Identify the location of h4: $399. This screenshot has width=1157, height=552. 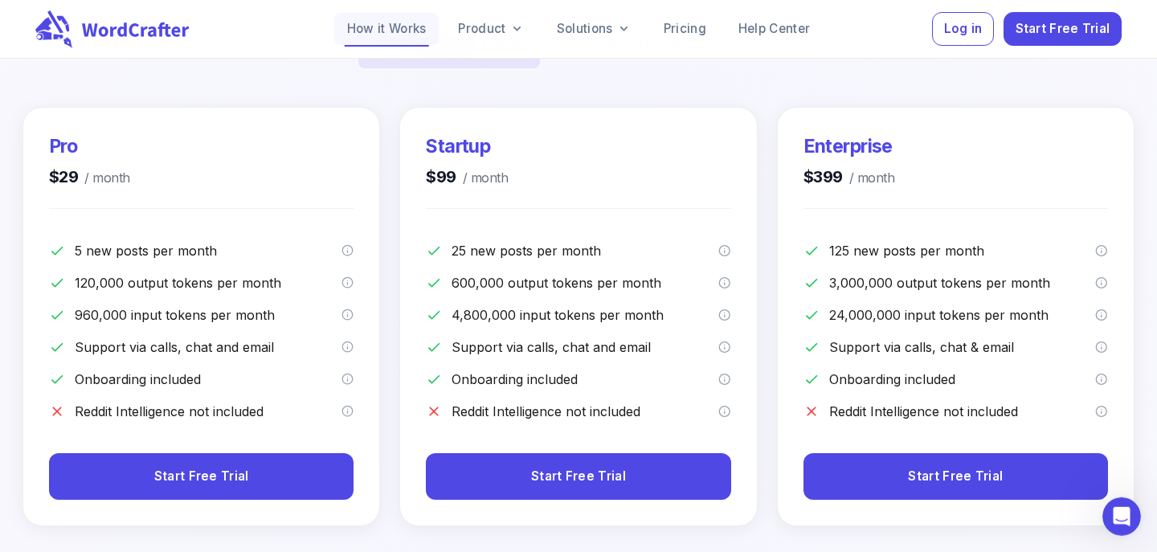
(848, 177).